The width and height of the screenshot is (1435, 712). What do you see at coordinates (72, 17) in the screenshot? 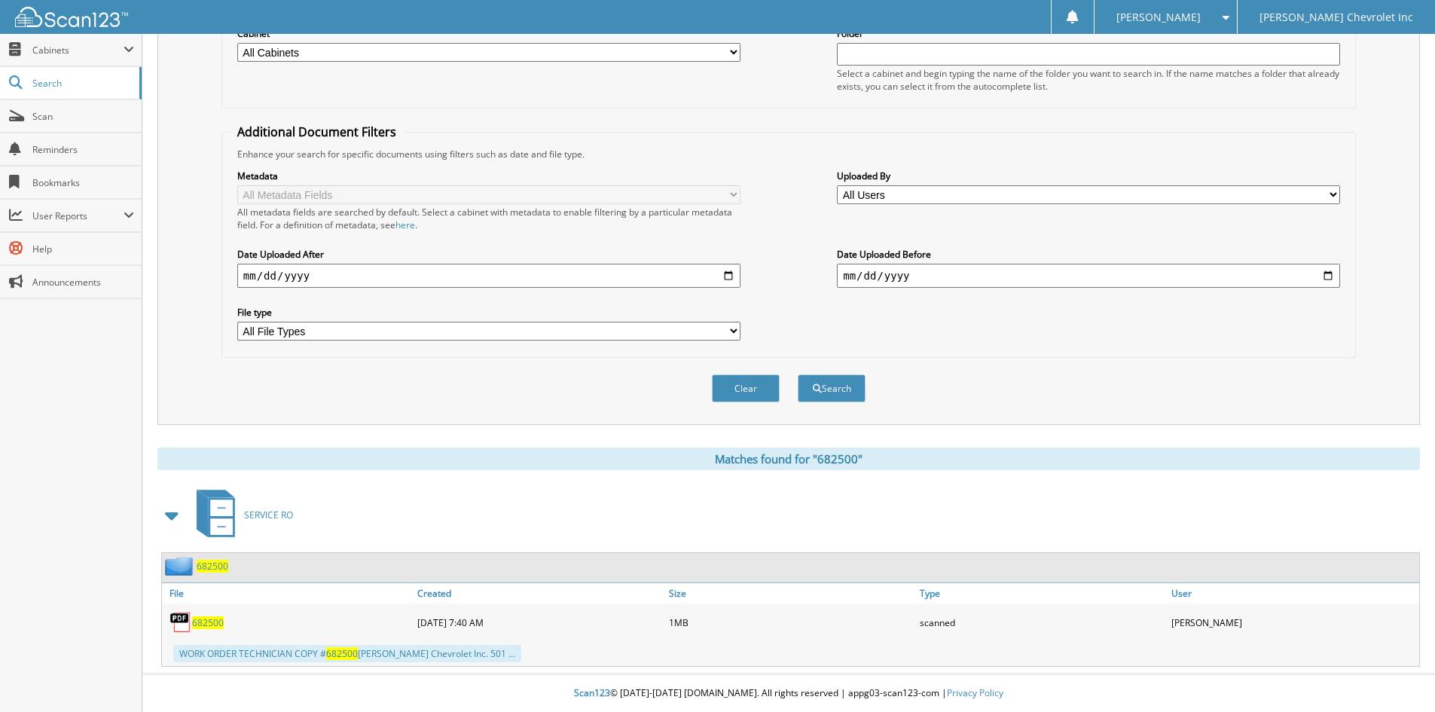
I see `img: scan123-logo-white.svg` at bounding box center [72, 17].